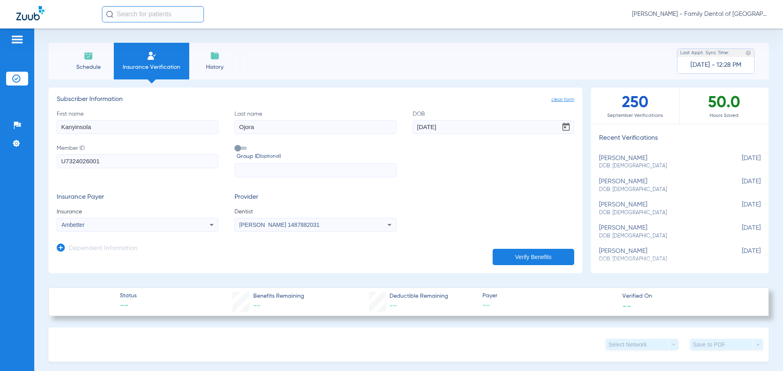  Describe the element at coordinates (315, 127) in the screenshot. I see `input: Last name` at that location.